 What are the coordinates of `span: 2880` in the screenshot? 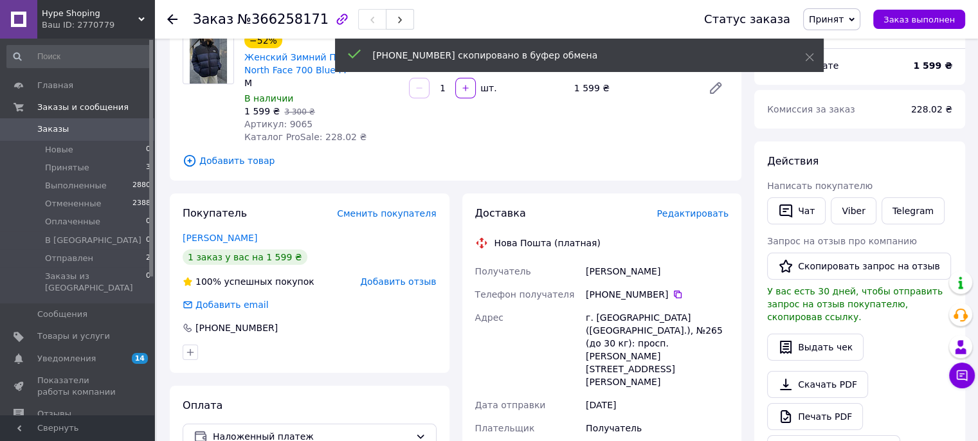 It's located at (142, 186).